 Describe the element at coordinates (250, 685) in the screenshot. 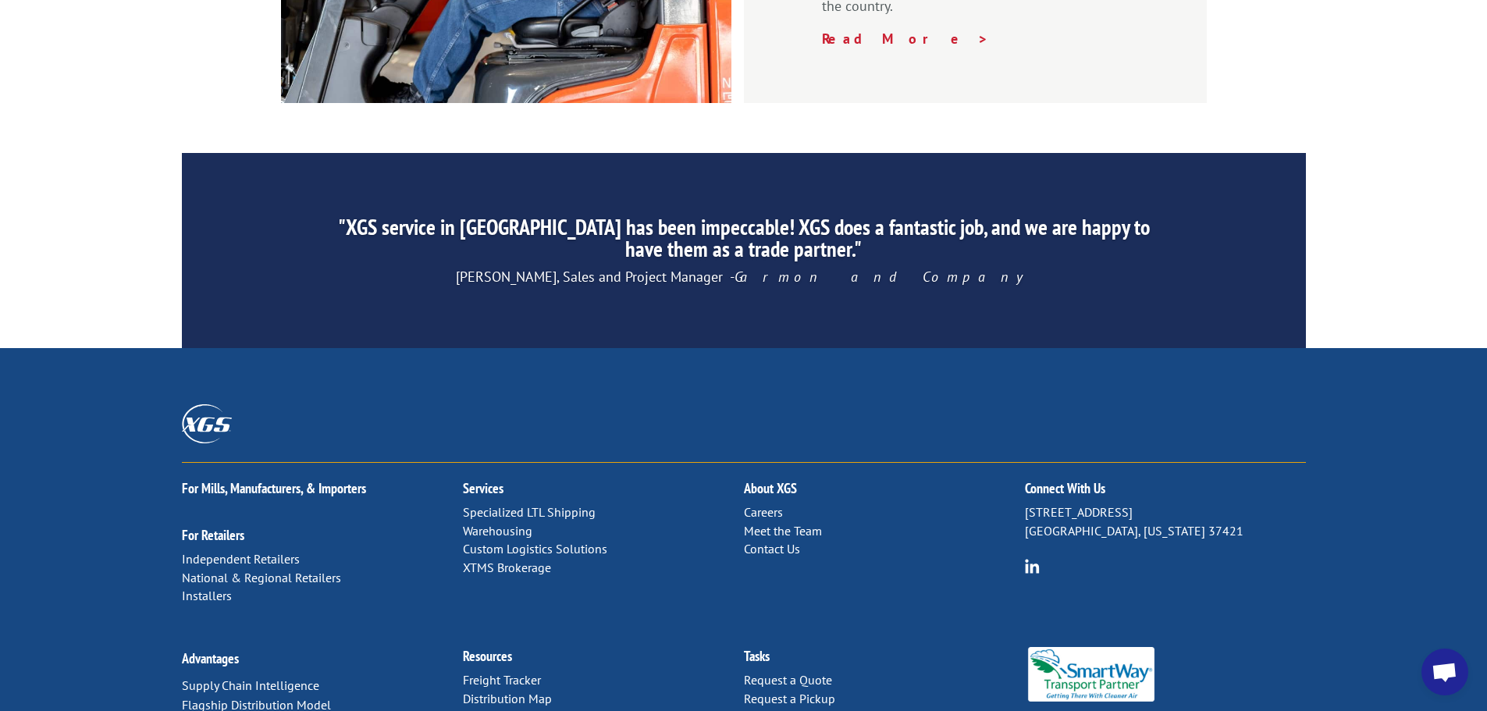

I see `a: Supply Chain Intelligence` at that location.